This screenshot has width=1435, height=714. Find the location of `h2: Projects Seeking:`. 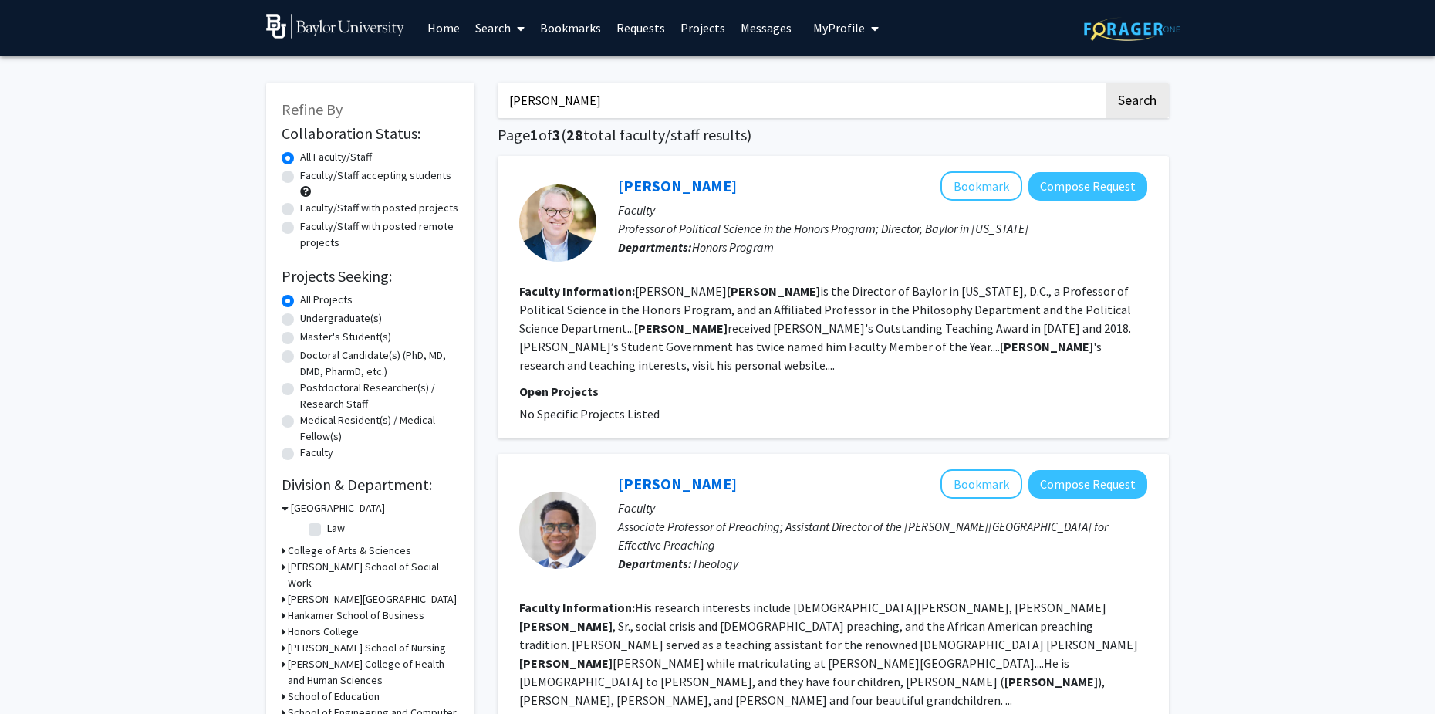

h2: Projects Seeking: is located at coordinates (370, 276).